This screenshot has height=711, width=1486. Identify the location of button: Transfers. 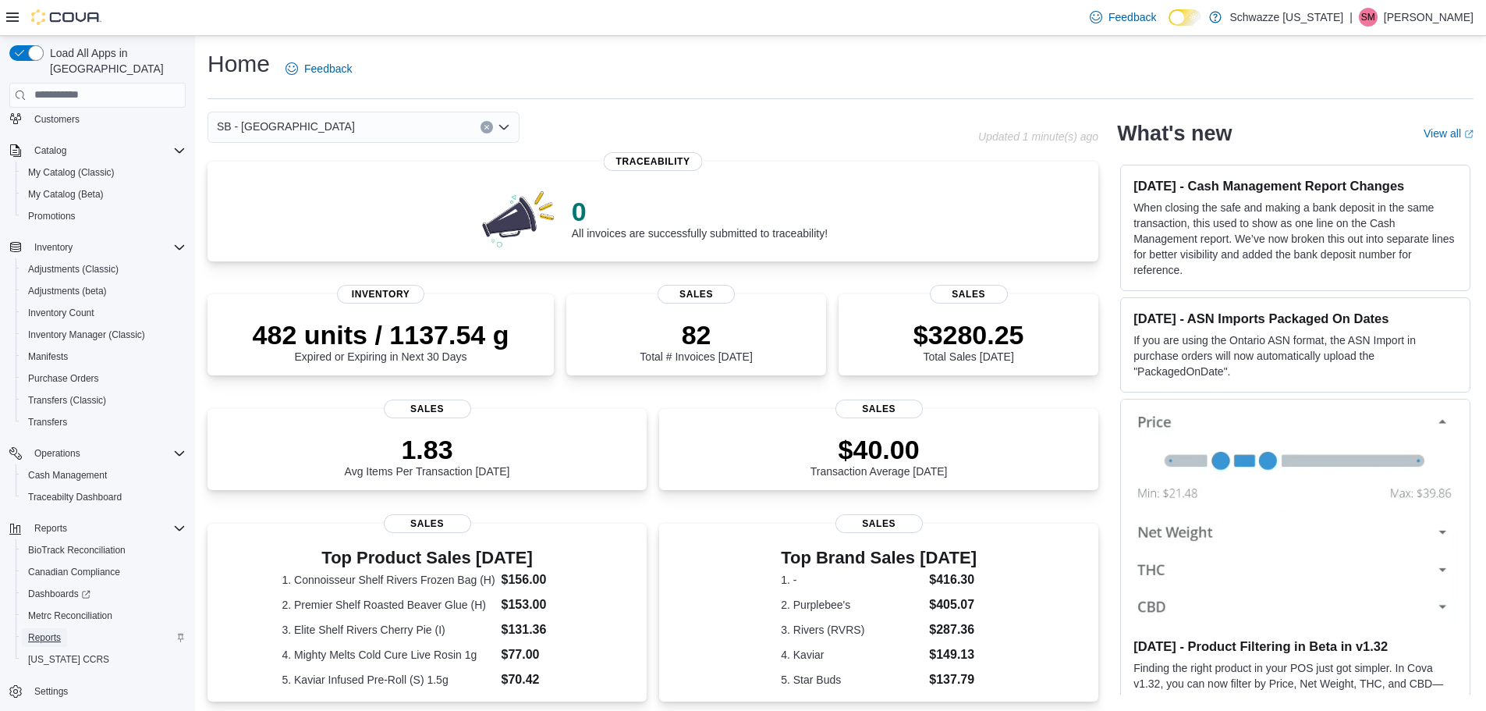
(104, 422).